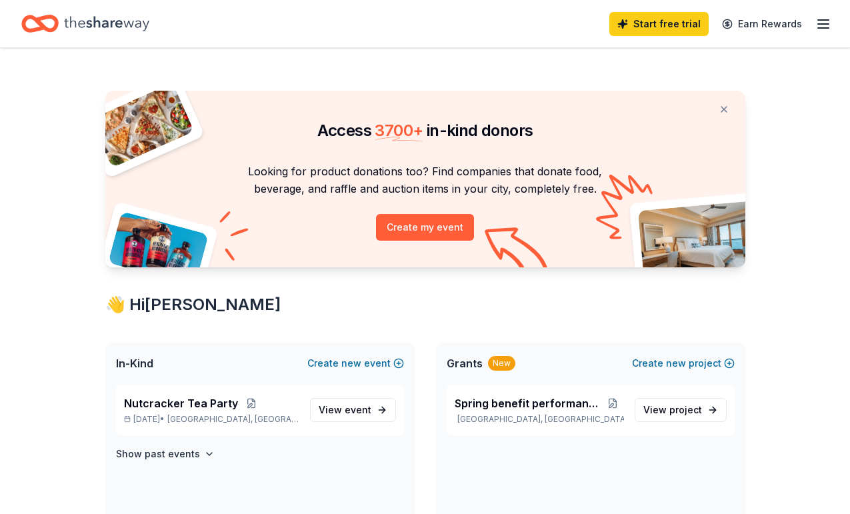  I want to click on span: Grants, so click(465, 363).